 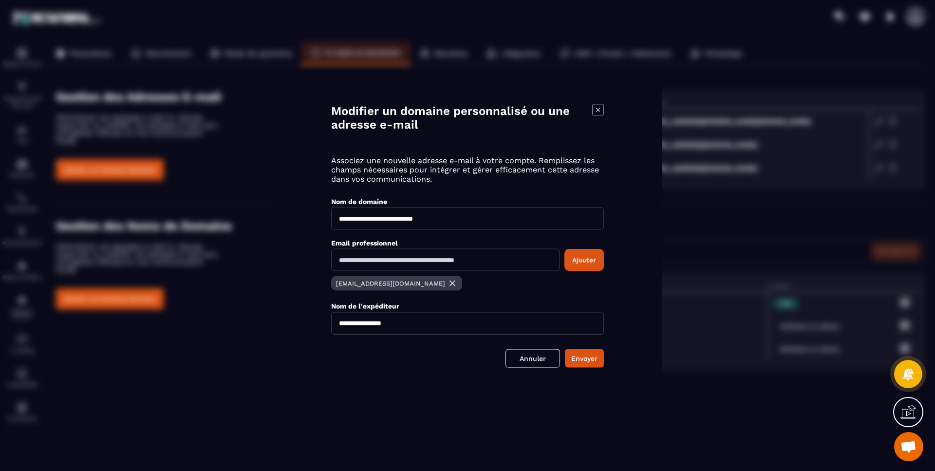 What do you see at coordinates (365, 306) in the screenshot?
I see `label: Nom de l'expéditeur` at bounding box center [365, 306].